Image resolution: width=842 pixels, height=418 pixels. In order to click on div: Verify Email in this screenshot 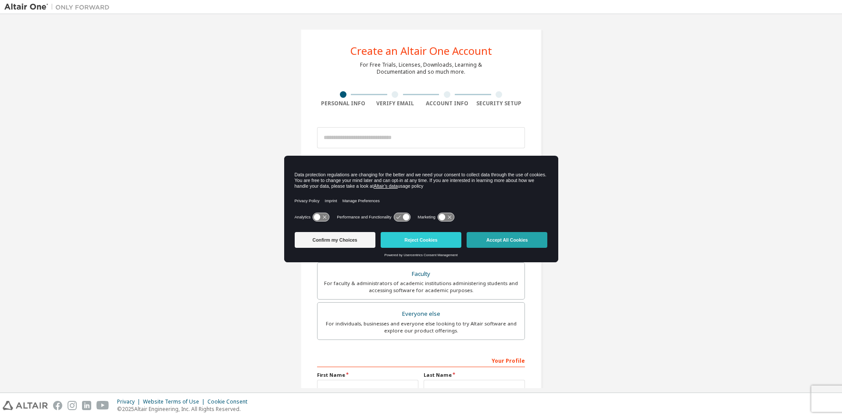, I will do `click(395, 104)`.